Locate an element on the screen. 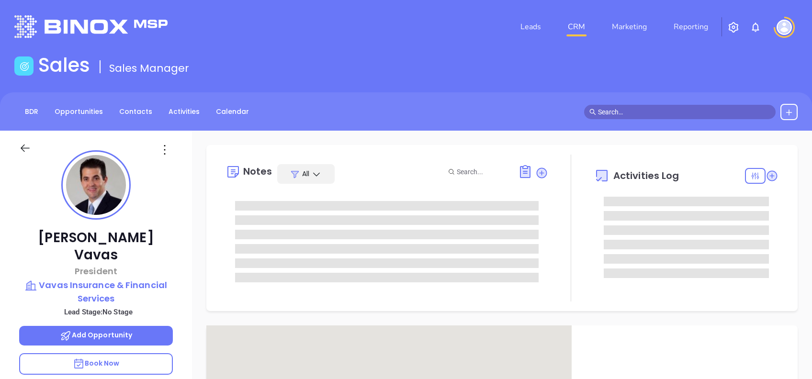  img: profile-user is located at coordinates (96, 185).